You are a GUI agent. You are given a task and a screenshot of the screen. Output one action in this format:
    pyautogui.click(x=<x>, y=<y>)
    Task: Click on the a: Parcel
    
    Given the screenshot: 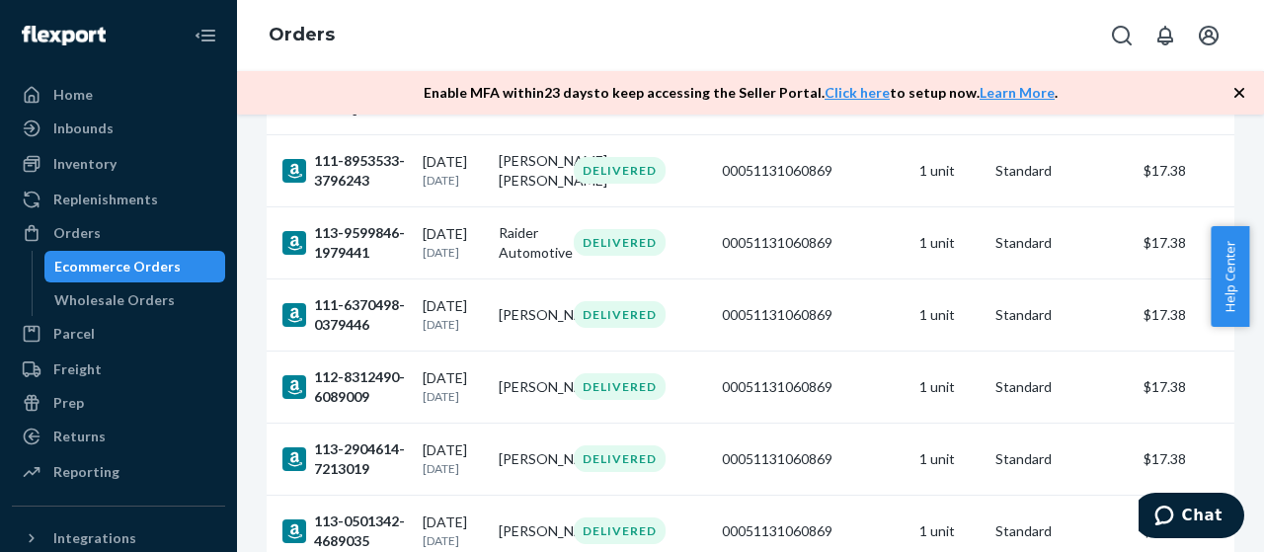 What is the action you would take?
    pyautogui.click(x=119, y=334)
    